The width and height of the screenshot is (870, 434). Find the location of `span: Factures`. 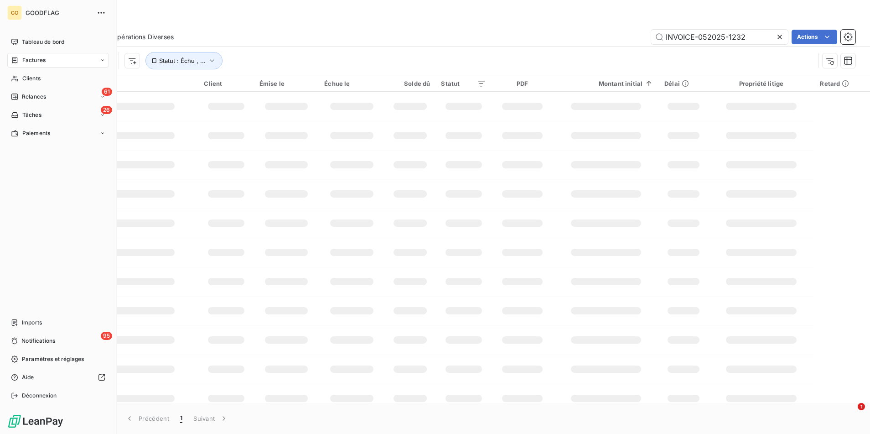

span: Factures is located at coordinates (34, 60).